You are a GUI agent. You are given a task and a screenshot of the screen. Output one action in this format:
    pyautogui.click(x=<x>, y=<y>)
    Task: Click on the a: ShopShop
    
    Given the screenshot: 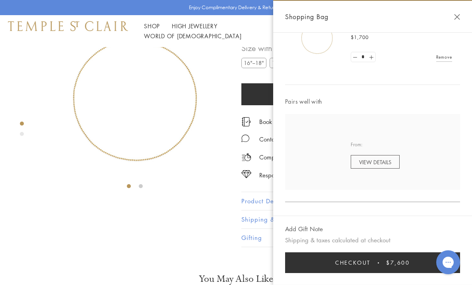 What is the action you would take?
    pyautogui.click(x=152, y=26)
    